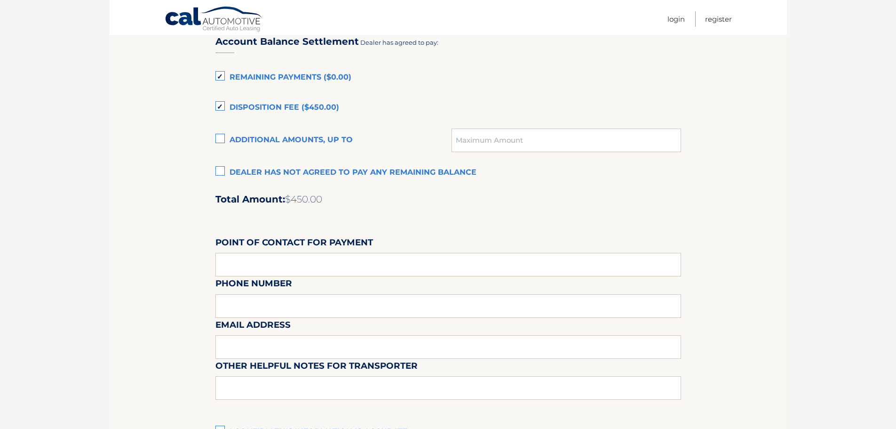  Describe the element at coordinates (294, 244) in the screenshot. I see `label: Point of Contact for Payment` at that location.